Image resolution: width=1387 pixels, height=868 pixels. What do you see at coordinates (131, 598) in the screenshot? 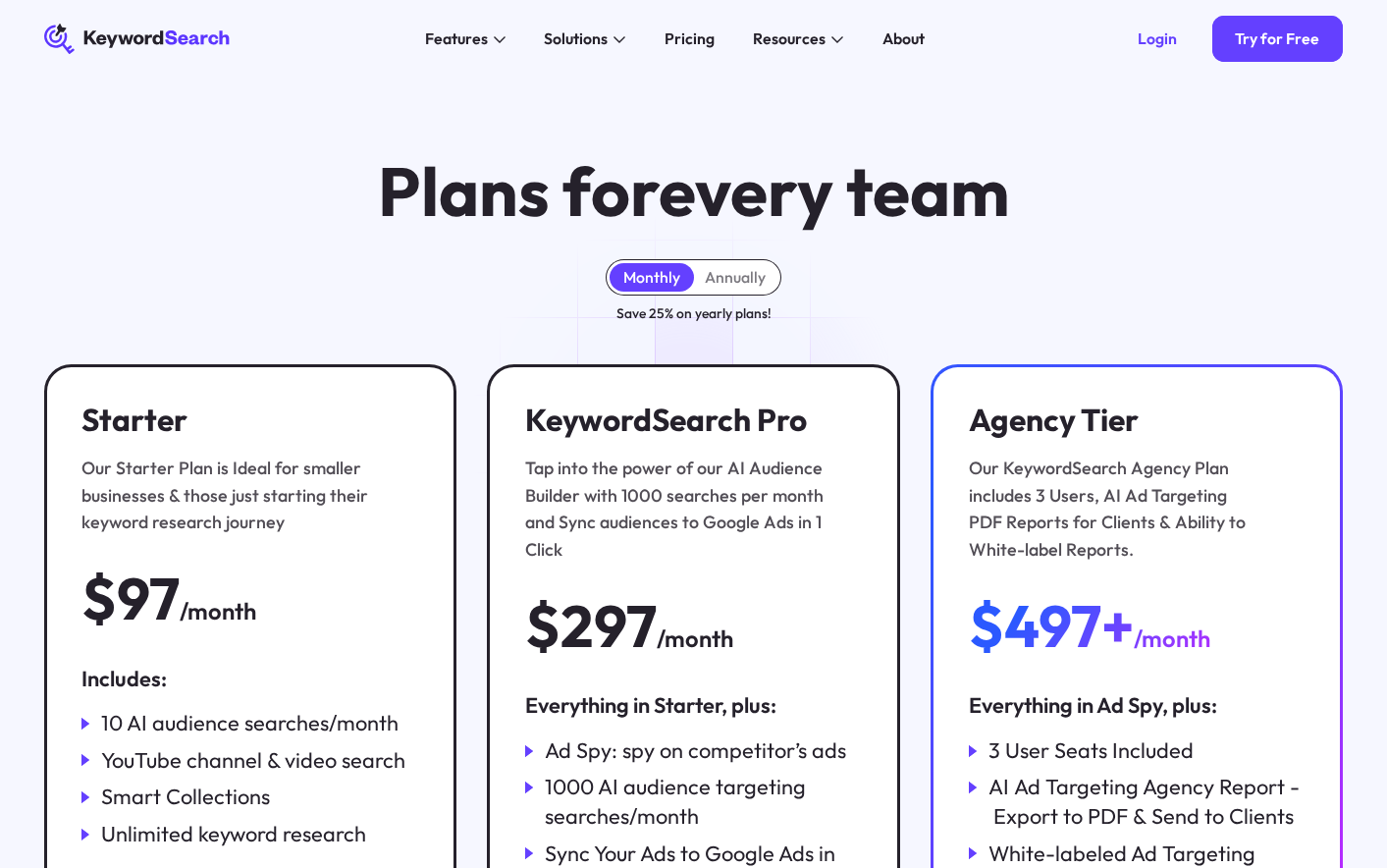
I see `div: $97` at bounding box center [131, 598].